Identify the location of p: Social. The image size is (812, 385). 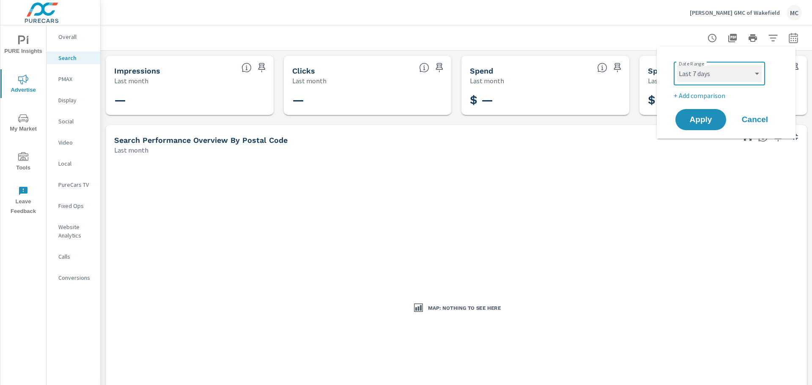
(76, 121).